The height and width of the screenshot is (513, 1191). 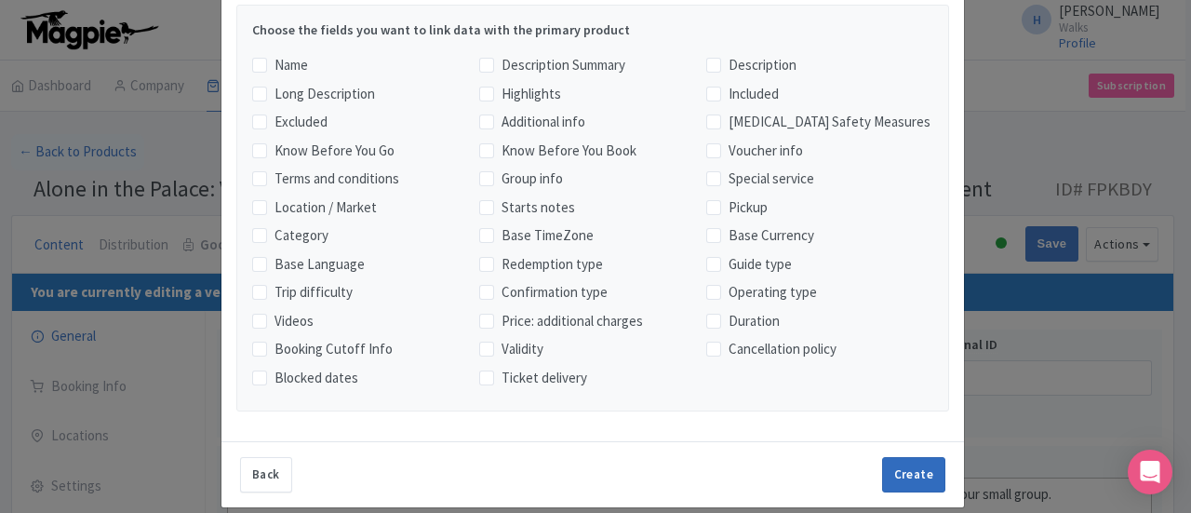 I want to click on span: Know Before You Book, so click(x=568, y=151).